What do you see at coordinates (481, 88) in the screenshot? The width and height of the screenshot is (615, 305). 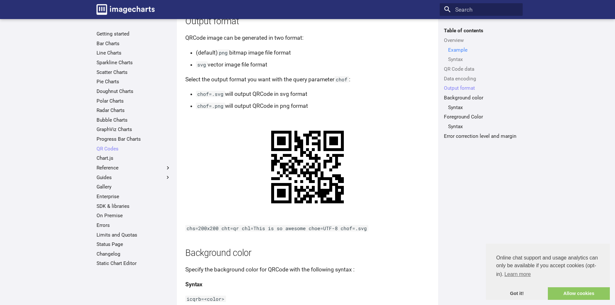 I see `a: Output format` at bounding box center [481, 88].